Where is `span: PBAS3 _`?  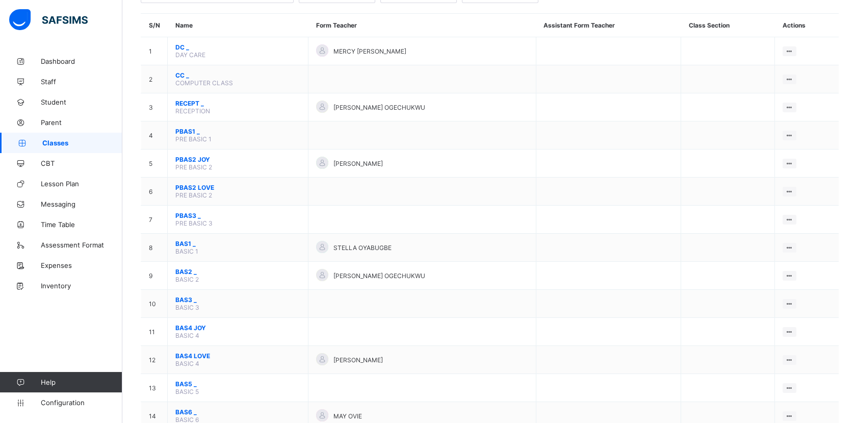 span: PBAS3 _ is located at coordinates (238, 215).